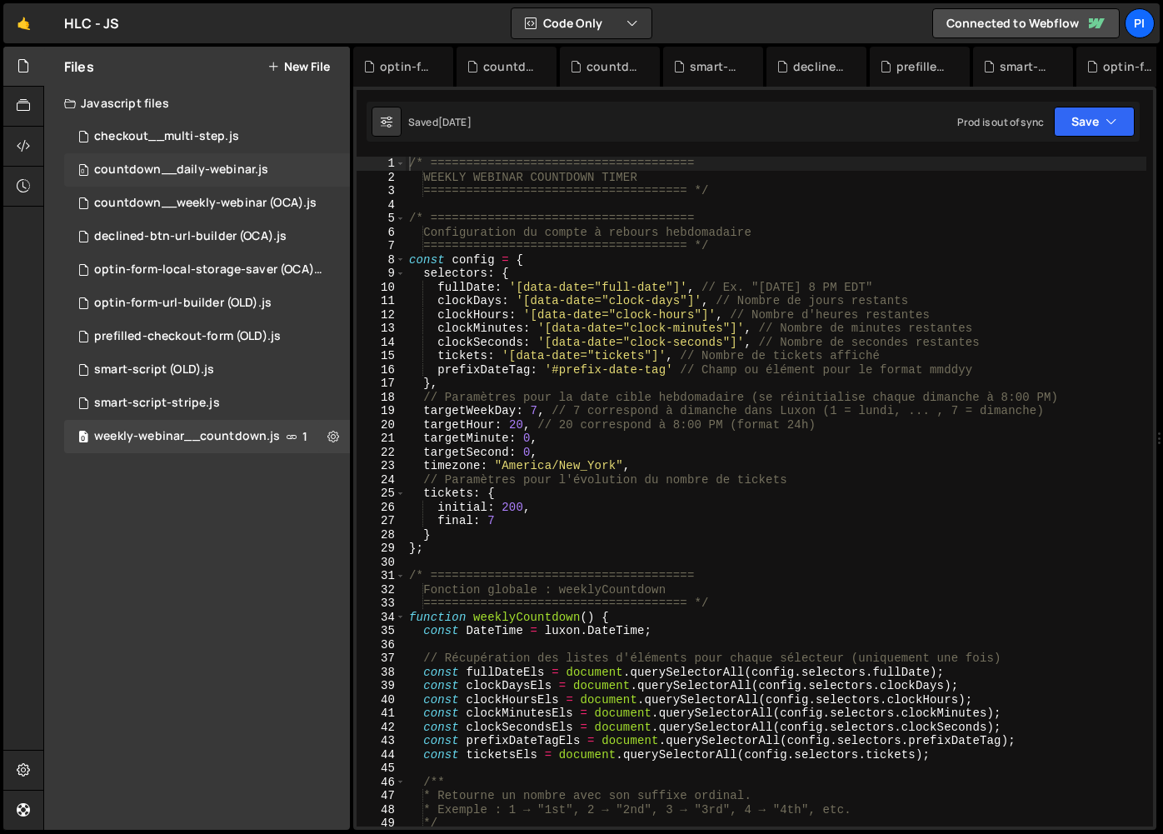 Image resolution: width=1163 pixels, height=834 pixels. Describe the element at coordinates (381, 466) in the screenshot. I see `div: 23` at that location.